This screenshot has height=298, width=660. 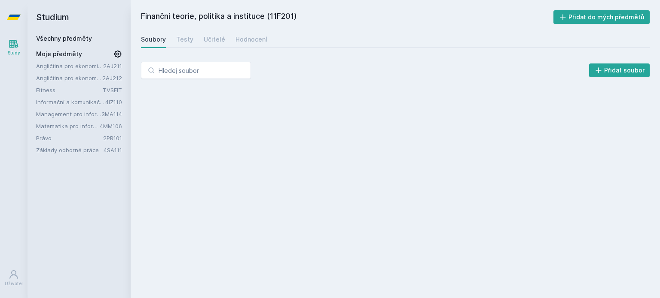 I want to click on a: Angličtina pro ekonomická studia 2 (B2/C1), so click(x=69, y=78).